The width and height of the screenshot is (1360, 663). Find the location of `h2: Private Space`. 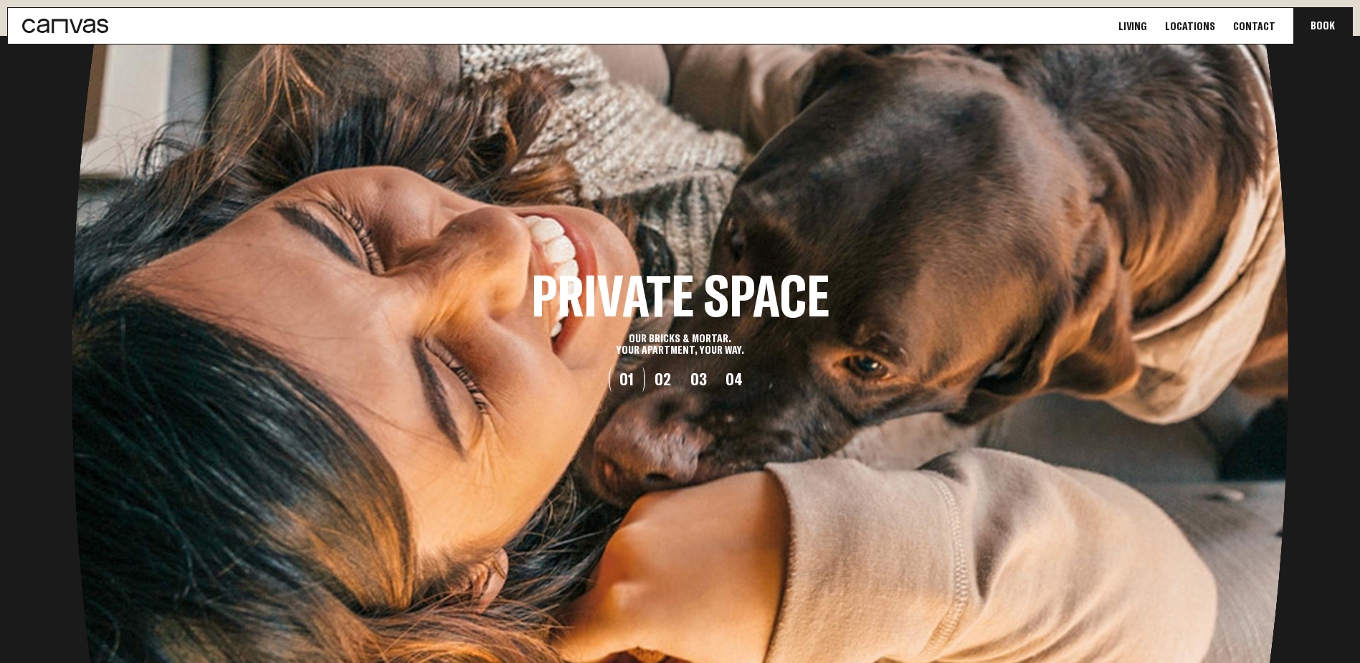

h2: Private Space is located at coordinates (681, 295).